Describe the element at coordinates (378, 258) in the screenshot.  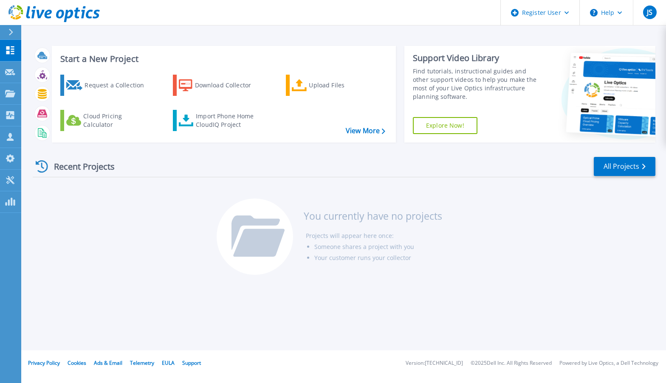
I see `li: Your customer runs your collector` at that location.